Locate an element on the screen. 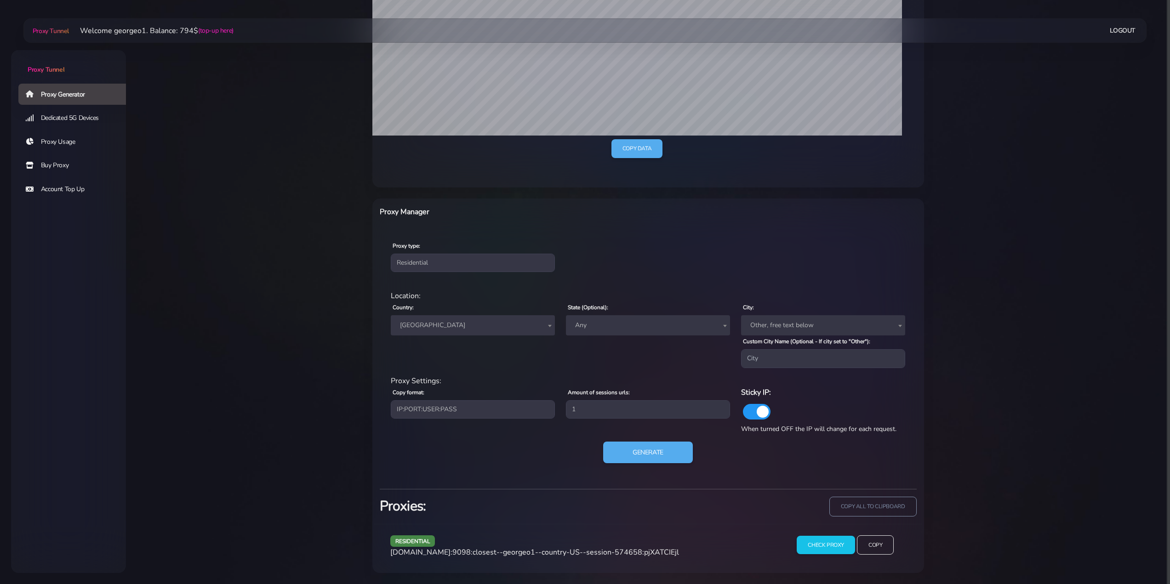 This screenshot has height=584, width=1170. li: Welcome georgeo1. Balance: 794$ is located at coordinates (151, 31).